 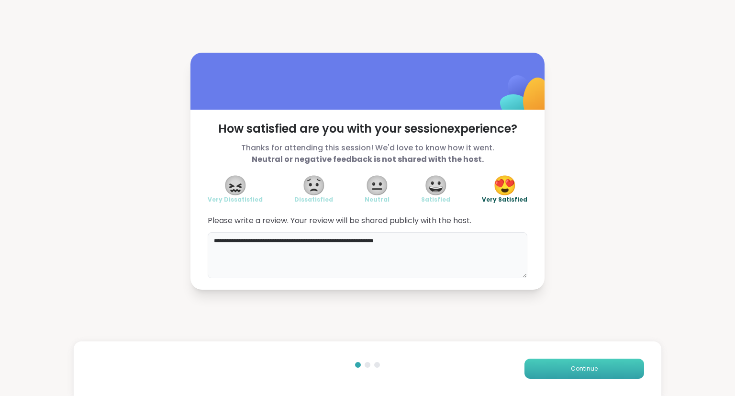 What do you see at coordinates (235, 200) in the screenshot?
I see `span: Very Dissatisfied` at bounding box center [235, 200].